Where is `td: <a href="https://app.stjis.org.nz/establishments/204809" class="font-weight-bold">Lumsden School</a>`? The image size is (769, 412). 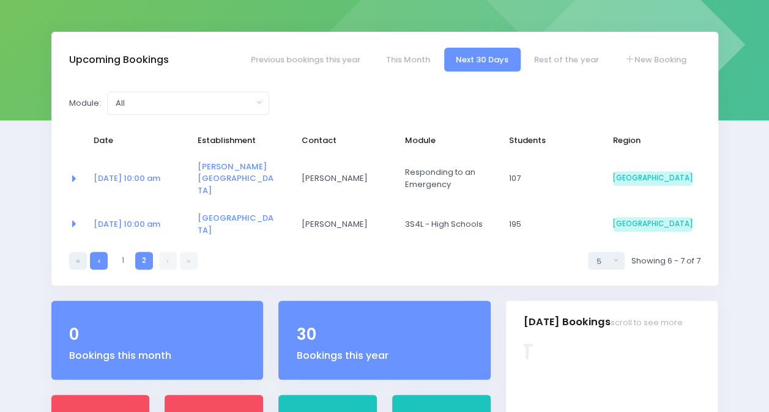 td: <a href="https://app.stjis.org.nz/establishments/204809" class="font-weight-bold">Lumsden School</a> is located at coordinates (242, 179).